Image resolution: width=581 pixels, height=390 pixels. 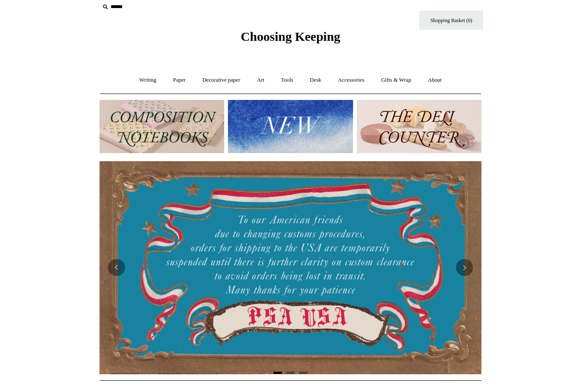 I want to click on a: Gifts & Wrap, so click(x=396, y=80).